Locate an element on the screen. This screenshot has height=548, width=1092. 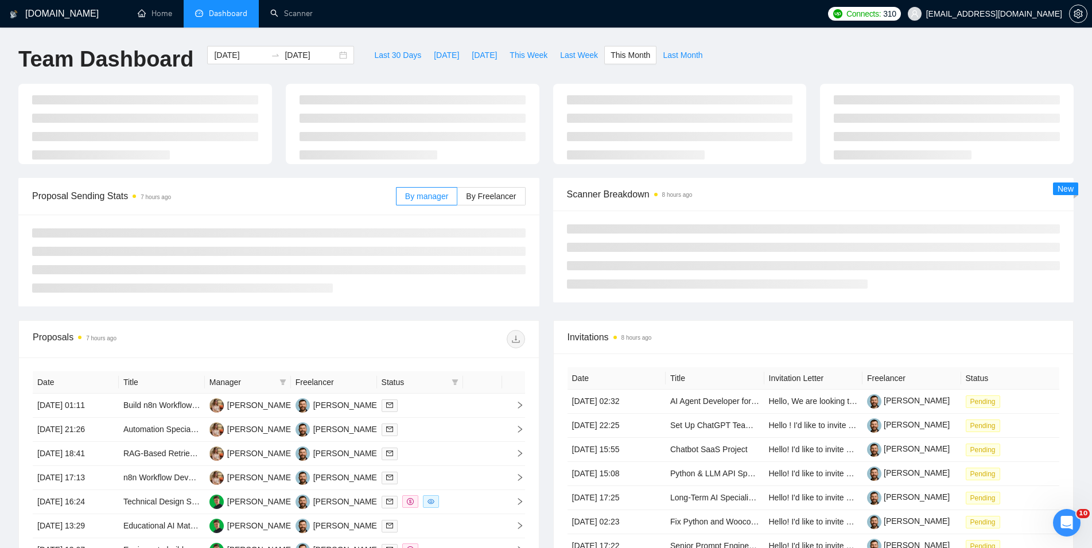
span: 310 is located at coordinates (889, 14).